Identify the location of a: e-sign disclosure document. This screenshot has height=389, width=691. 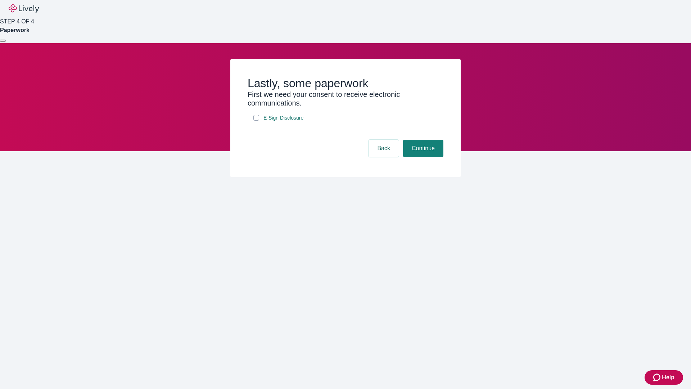
(283, 118).